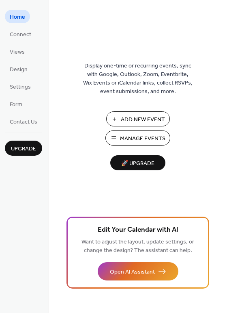 The height and width of the screenshot is (313, 227). What do you see at coordinates (138, 163) in the screenshot?
I see `span: 🚀 Upgrade` at bounding box center [138, 163].